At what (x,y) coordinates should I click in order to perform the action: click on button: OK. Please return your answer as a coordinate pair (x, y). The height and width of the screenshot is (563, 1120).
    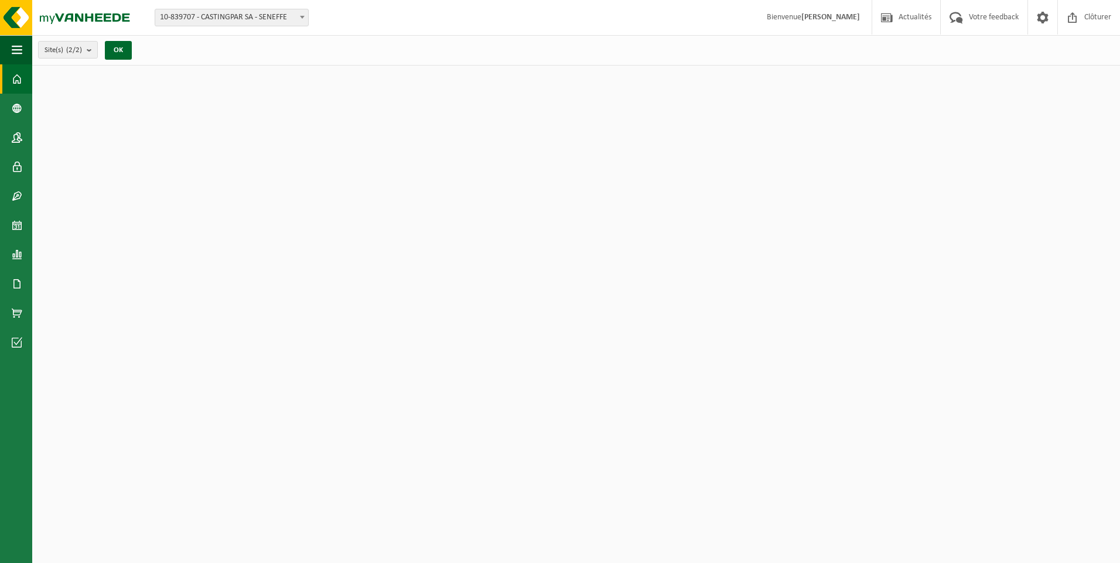
    Looking at the image, I should click on (118, 50).